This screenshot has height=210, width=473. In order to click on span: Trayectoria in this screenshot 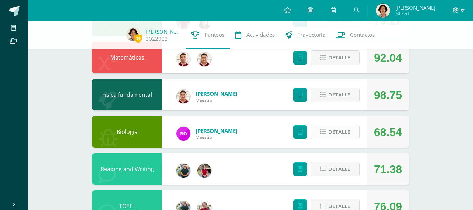, I will do `click(312, 35)`.